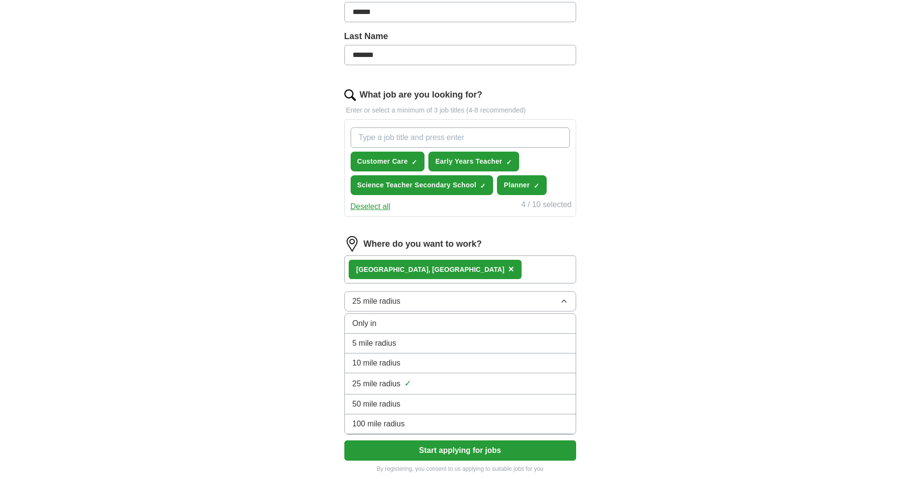 This screenshot has width=920, height=479. Describe the element at coordinates (460, 301) in the screenshot. I see `button: 25 mile radius` at that location.